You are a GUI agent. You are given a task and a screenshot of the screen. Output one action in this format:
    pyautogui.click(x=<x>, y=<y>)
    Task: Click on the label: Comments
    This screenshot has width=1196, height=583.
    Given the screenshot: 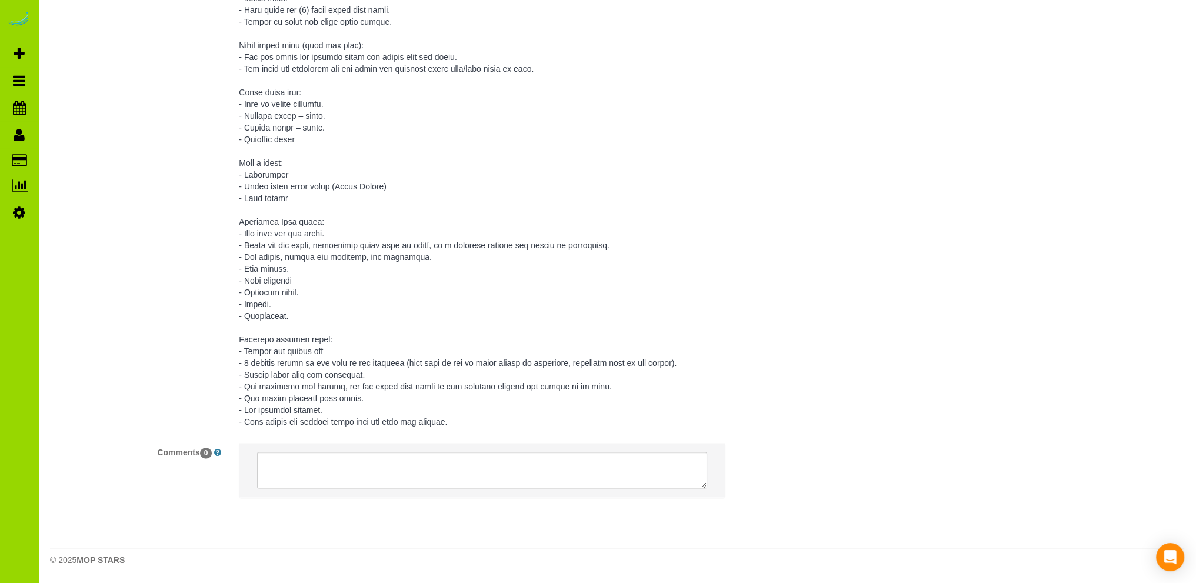 What is the action you would take?
    pyautogui.click(x=135, y=450)
    